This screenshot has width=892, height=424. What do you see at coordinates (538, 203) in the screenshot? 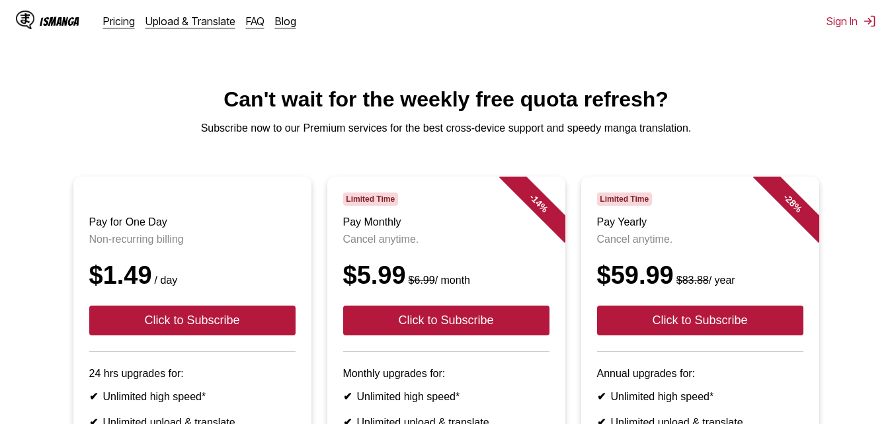
I see `div: - 14 %` at bounding box center [538, 203].